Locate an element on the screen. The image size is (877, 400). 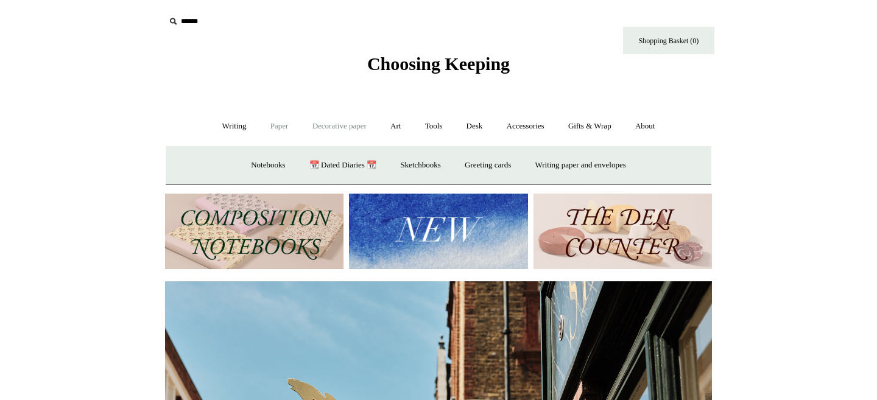
a: Sketchbooks is located at coordinates (420, 165).